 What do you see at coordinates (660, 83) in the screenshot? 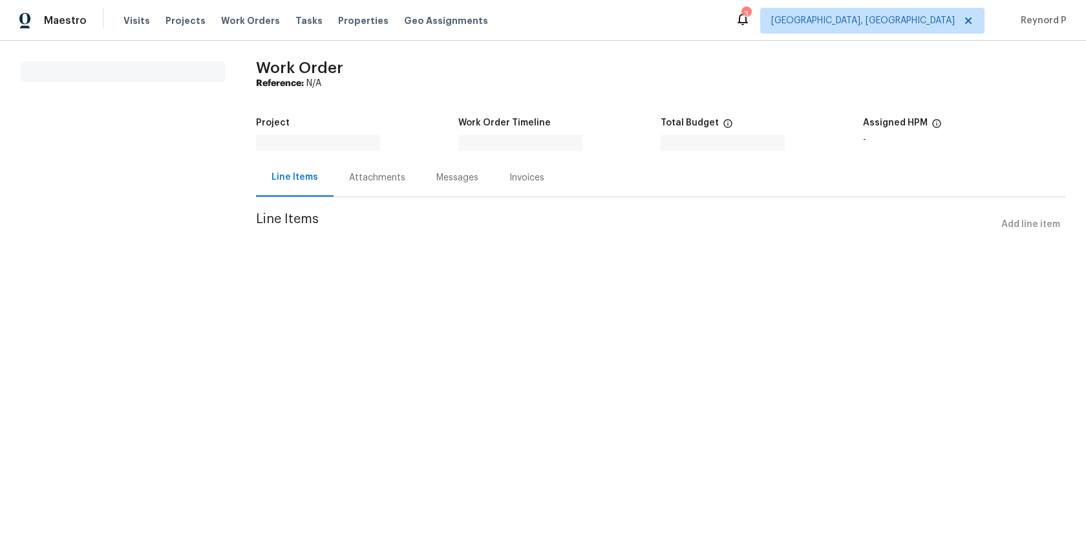
I see `div: N/A` at bounding box center [660, 83].